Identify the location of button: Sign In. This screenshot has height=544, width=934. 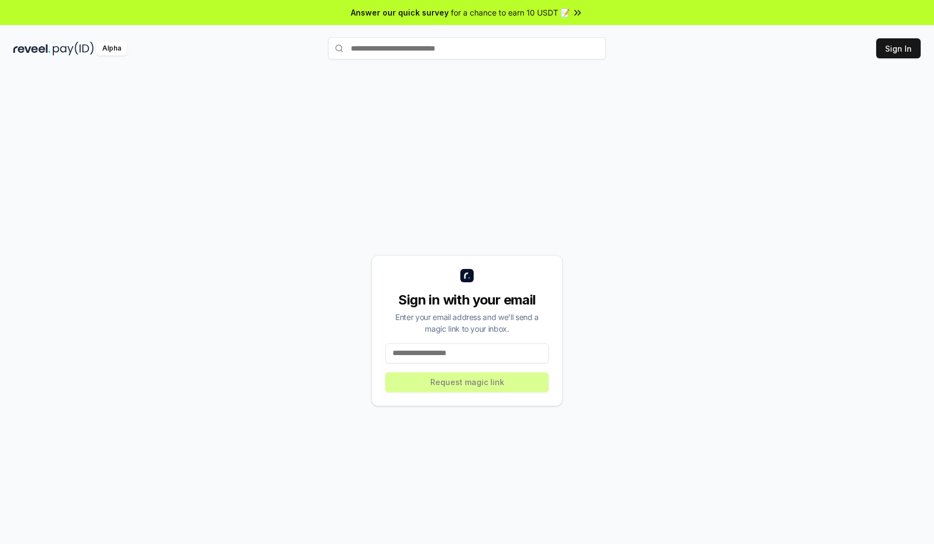
(898, 48).